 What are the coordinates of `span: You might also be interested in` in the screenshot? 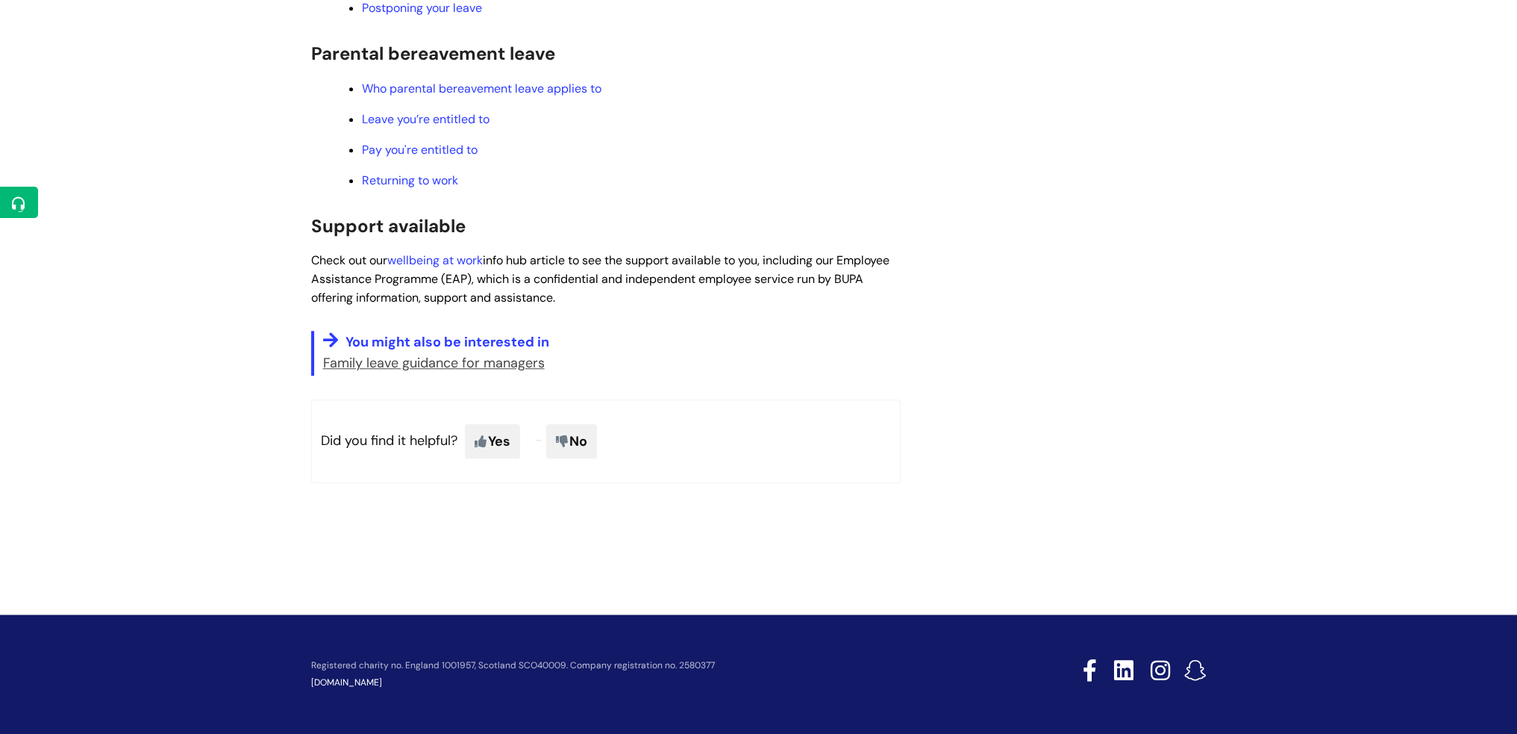 It's located at (447, 342).